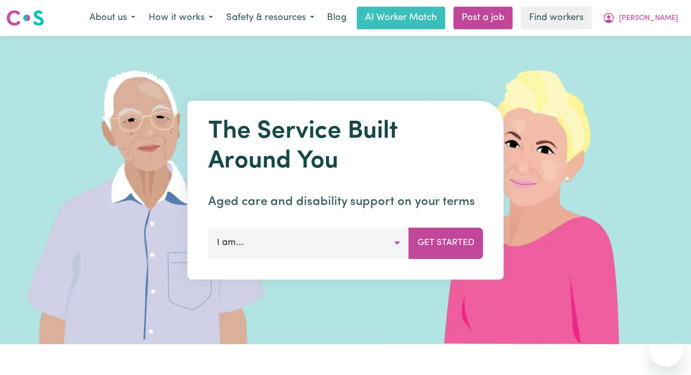 The image size is (691, 375). Describe the element at coordinates (556, 18) in the screenshot. I see `a: Find workers` at that location.